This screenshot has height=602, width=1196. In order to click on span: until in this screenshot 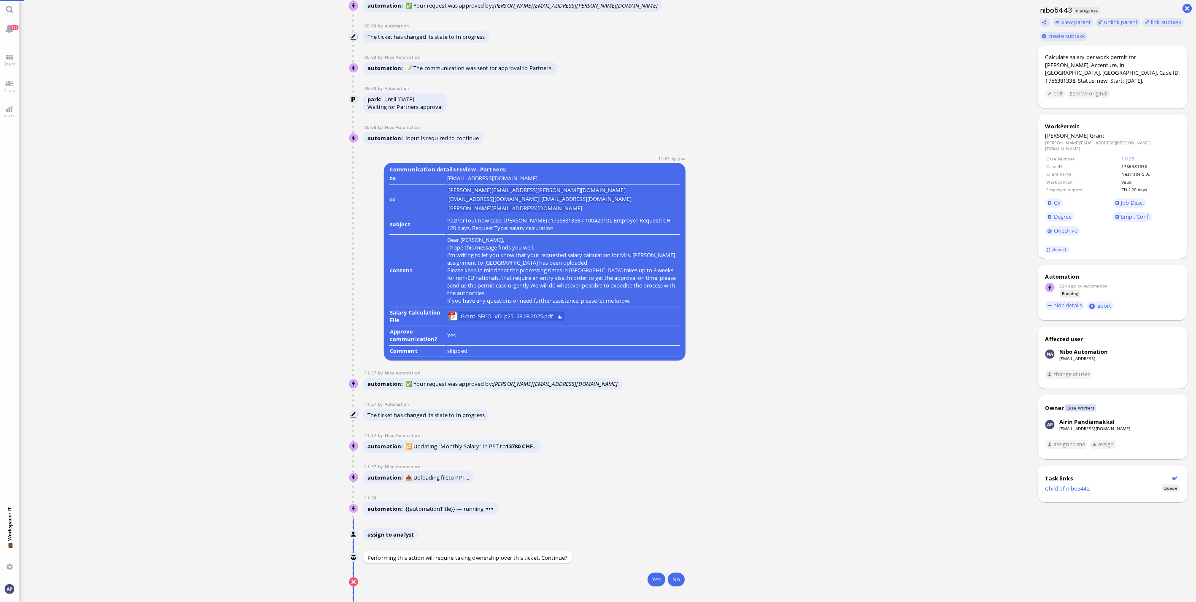, I will do `click(390, 99)`.